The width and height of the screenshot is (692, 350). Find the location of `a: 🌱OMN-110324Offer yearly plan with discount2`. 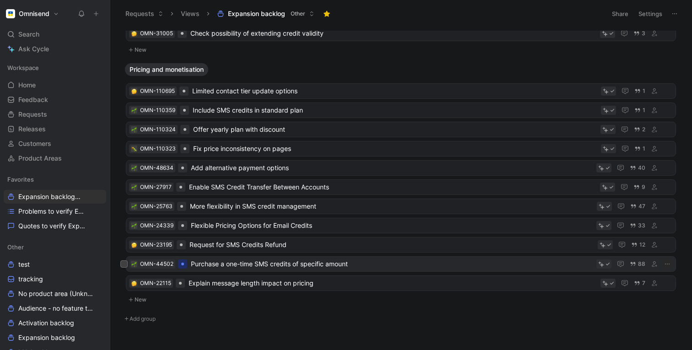

a: 🌱OMN-110324Offer yearly plan with discount2 is located at coordinates (401, 130).